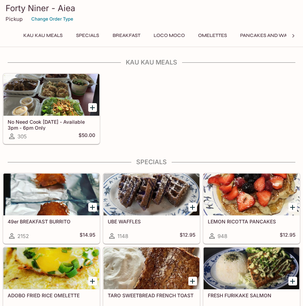 This screenshot has height=306, width=303. What do you see at coordinates (51, 95) in the screenshot?
I see `div: No Need Cook Today - Available 3pm - 6pm Only` at bounding box center [51, 95].